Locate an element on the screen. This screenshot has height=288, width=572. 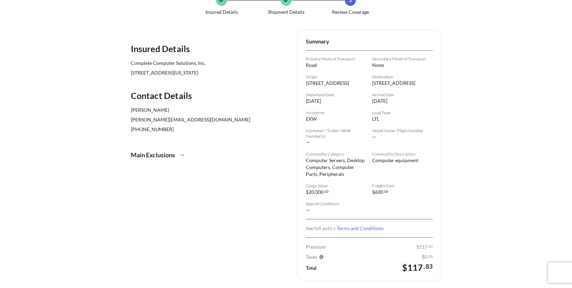
span: Commodity Category is located at coordinates (336, 154).